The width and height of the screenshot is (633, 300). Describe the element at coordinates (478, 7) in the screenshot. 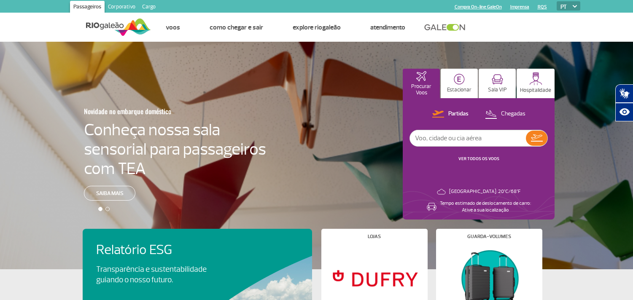

I see `a: Compra On-line GaleOn` at that location.